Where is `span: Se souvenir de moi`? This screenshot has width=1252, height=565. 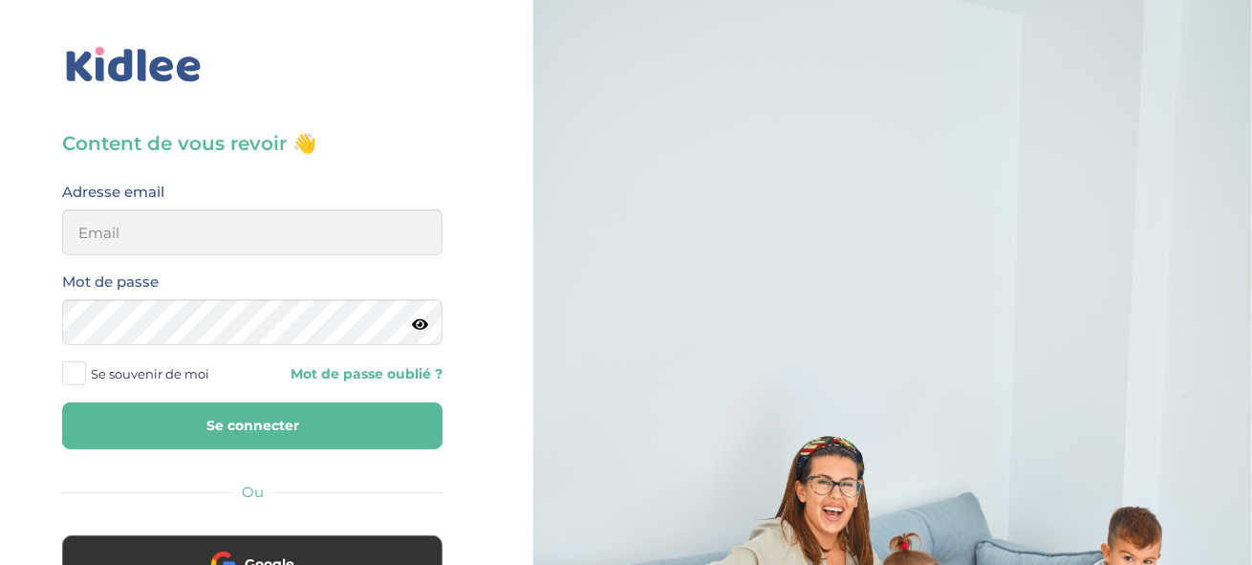 span: Se souvenir de moi is located at coordinates (150, 374).